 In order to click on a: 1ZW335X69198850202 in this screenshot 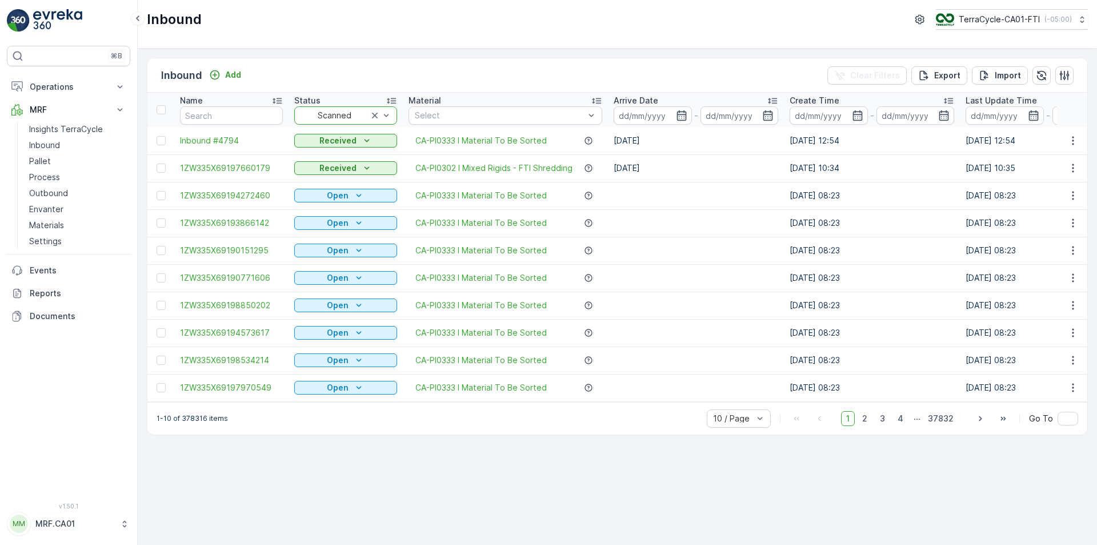, I will do `click(231, 305)`.